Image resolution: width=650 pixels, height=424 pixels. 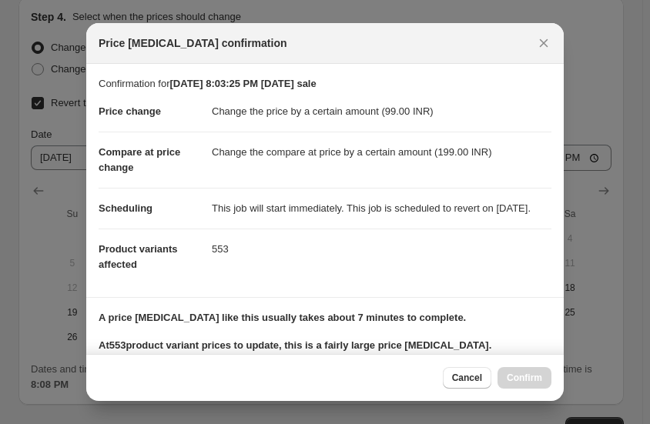 What do you see at coordinates (138, 256) in the screenshot?
I see `span: Product variants affected` at bounding box center [138, 256].